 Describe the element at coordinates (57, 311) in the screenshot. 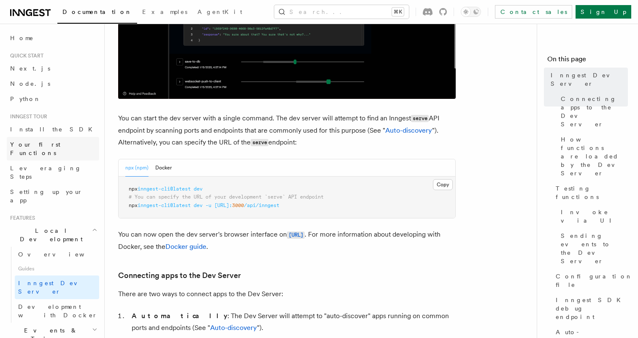

I see `a: Development with Docker` at that location.